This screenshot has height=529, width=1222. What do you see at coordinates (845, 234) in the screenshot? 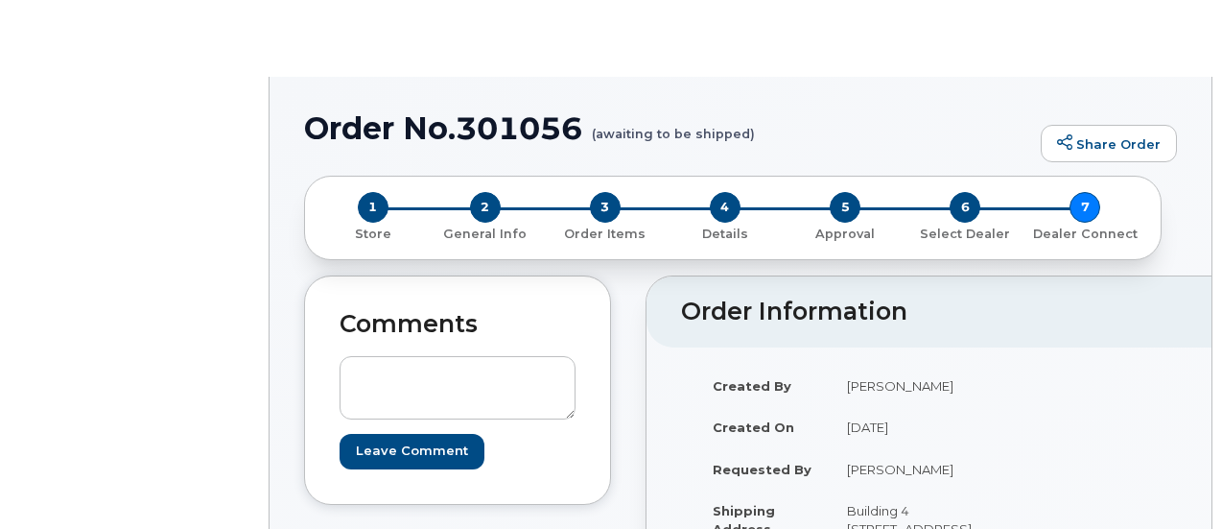
I see `p: Approval` at bounding box center [845, 234].